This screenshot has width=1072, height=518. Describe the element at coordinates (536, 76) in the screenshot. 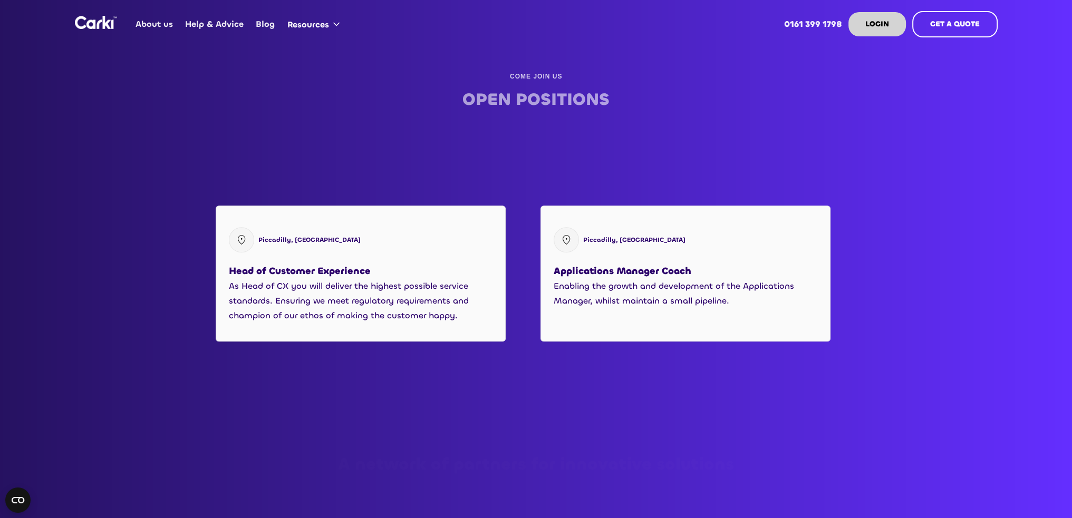

I see `div: COME JOIN US` at that location.